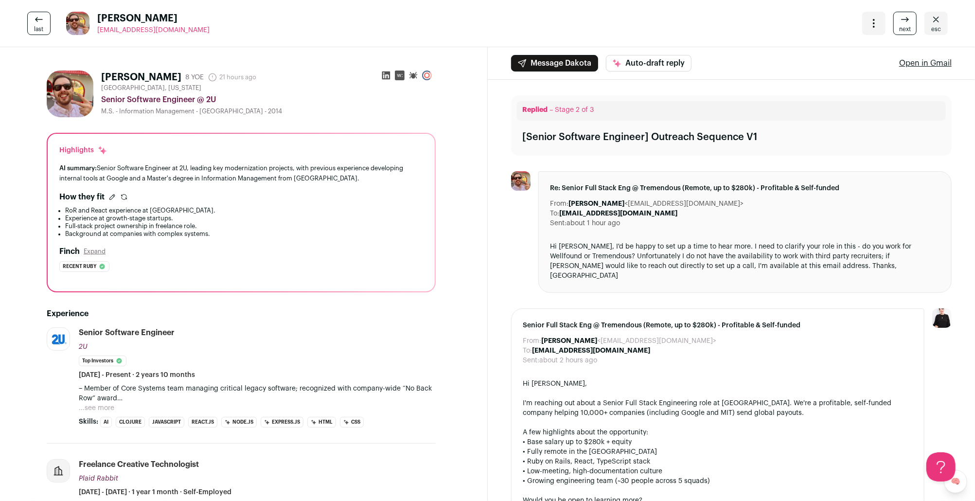 This screenshot has height=501, width=975. I want to click on span: Re: Senior Full Stack Eng @ Tremendous (Remote, up to $280k) - Profitable & Self-funded, so click(745, 188).